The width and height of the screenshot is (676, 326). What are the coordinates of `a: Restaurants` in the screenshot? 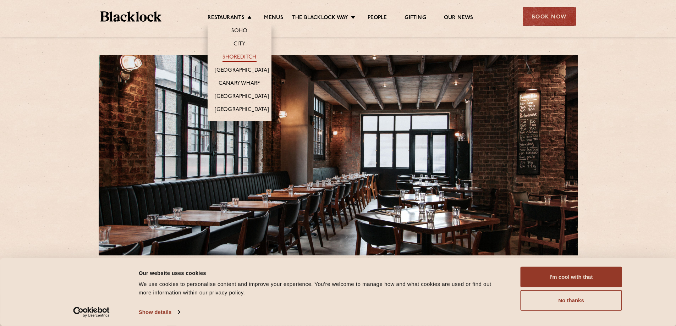 It's located at (226, 18).